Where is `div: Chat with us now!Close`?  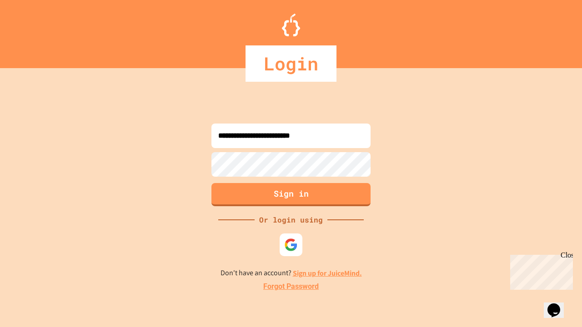 div: Chat with us now!Close is located at coordinates (33, 30).